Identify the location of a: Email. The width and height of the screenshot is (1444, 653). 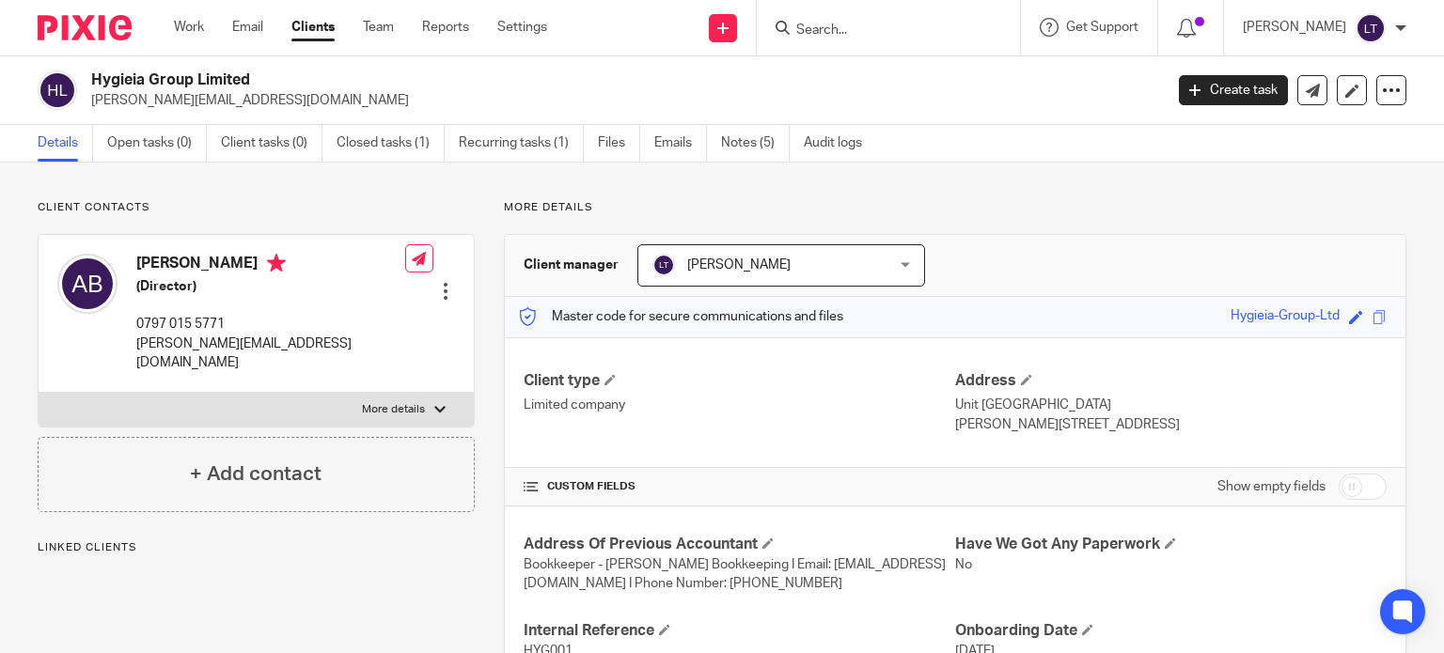
(247, 27).